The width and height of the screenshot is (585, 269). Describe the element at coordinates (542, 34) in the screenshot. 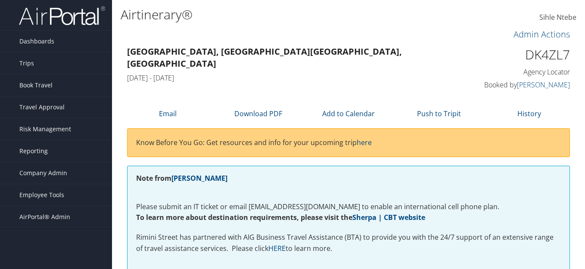

I see `a: Admin Actions` at that location.